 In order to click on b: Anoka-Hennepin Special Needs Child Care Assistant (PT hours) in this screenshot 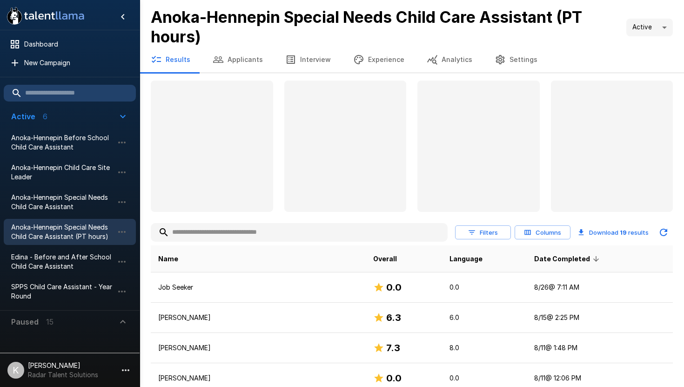, I will do `click(366, 27)`.